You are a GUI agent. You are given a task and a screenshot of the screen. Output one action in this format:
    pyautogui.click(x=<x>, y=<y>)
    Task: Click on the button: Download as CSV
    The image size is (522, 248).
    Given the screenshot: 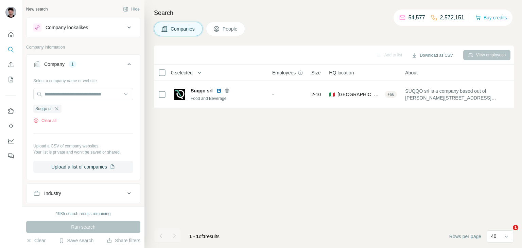 What is the action you would take?
    pyautogui.click(x=432, y=55)
    